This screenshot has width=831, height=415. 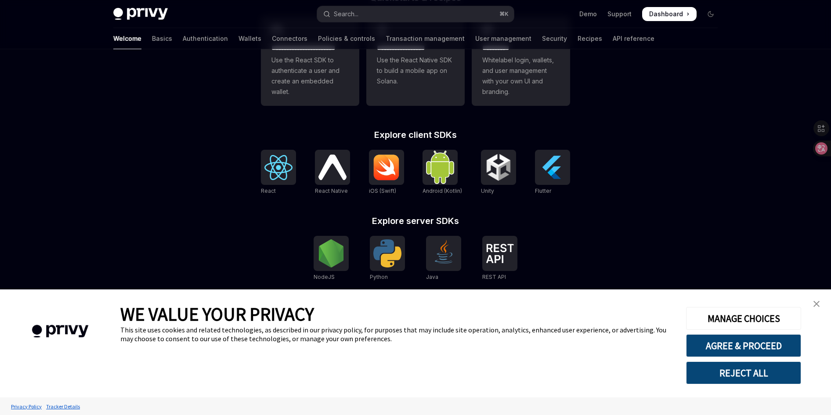 I want to click on img: close banner, so click(x=817, y=304).